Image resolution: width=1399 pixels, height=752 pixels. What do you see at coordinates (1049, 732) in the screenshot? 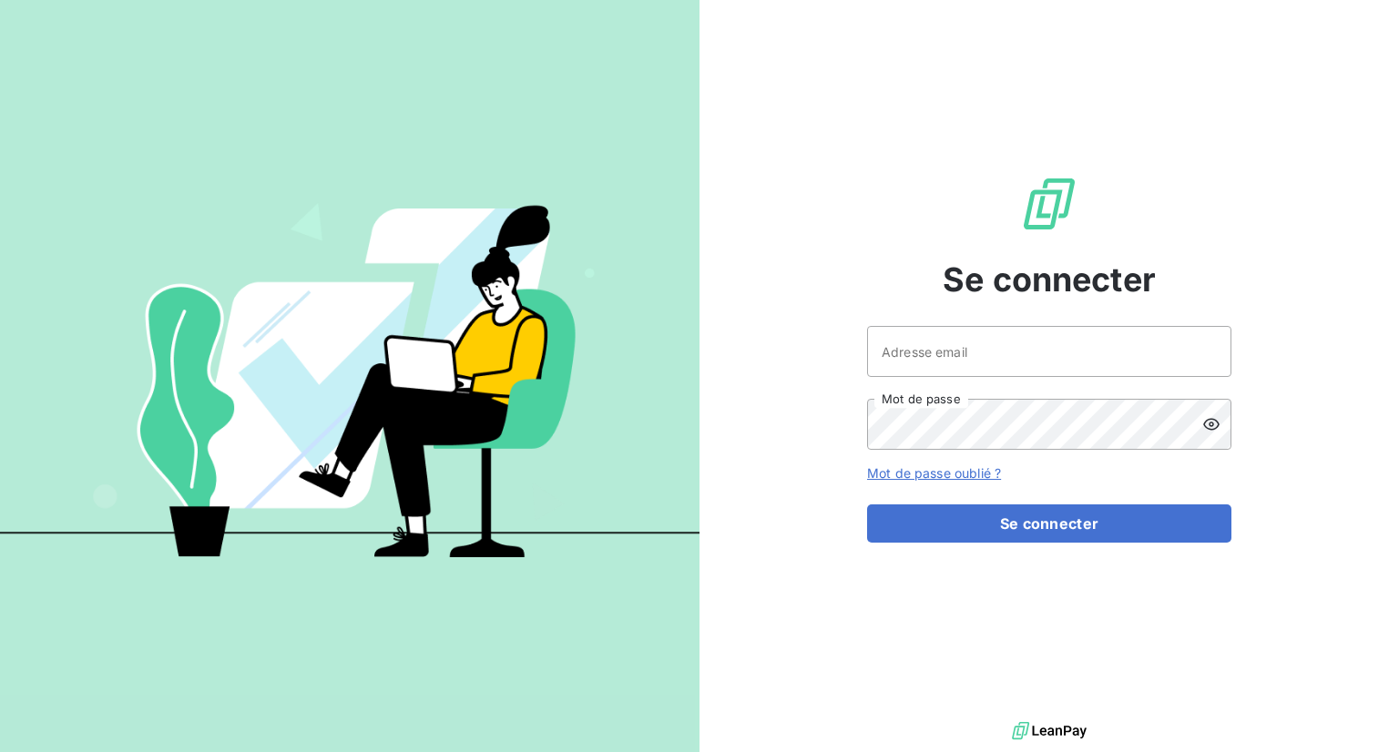
I see `img: logo` at bounding box center [1049, 732].